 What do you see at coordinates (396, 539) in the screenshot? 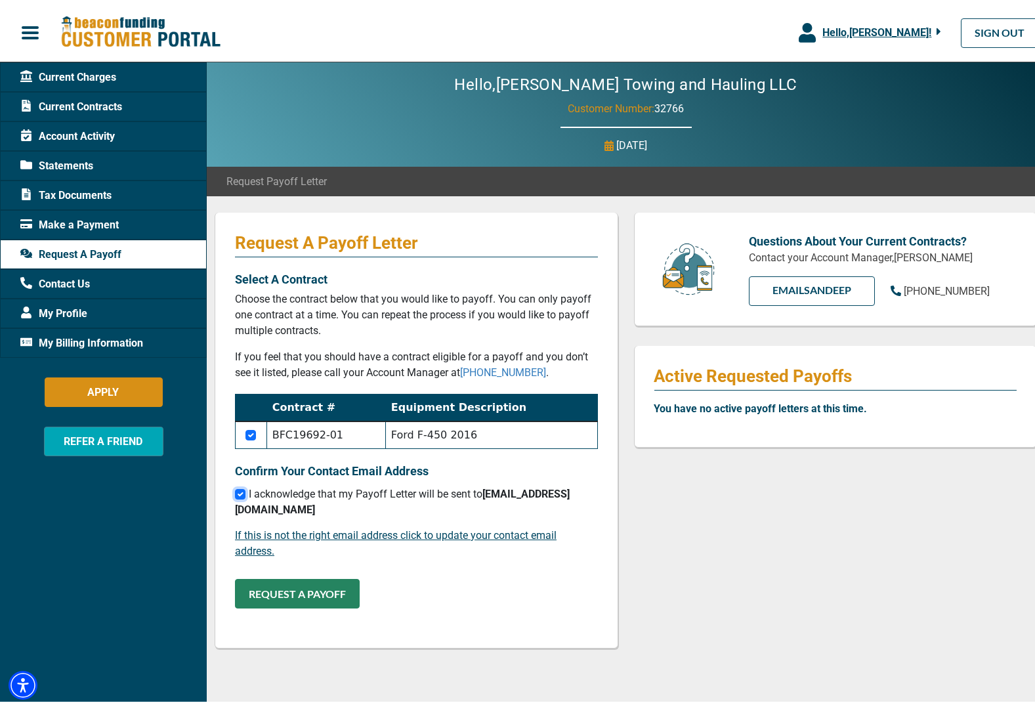
I see `a: If this is not the right email address click to update your contact email address.` at bounding box center [396, 539].